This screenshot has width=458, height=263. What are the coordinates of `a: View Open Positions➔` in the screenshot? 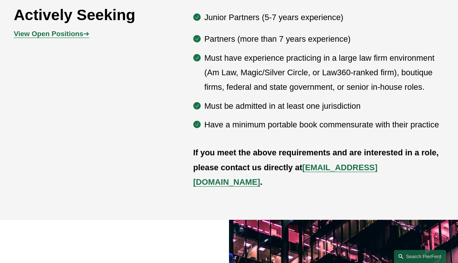 It's located at (51, 34).